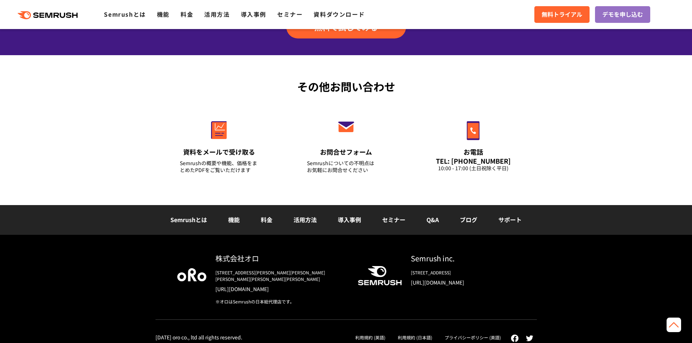 Image resolution: width=692 pixels, height=343 pixels. What do you see at coordinates (219, 167) in the screenshot?
I see `div: Semrushの概要や機能、価格をまとめたPDFをご覧いただけます` at bounding box center [219, 167].